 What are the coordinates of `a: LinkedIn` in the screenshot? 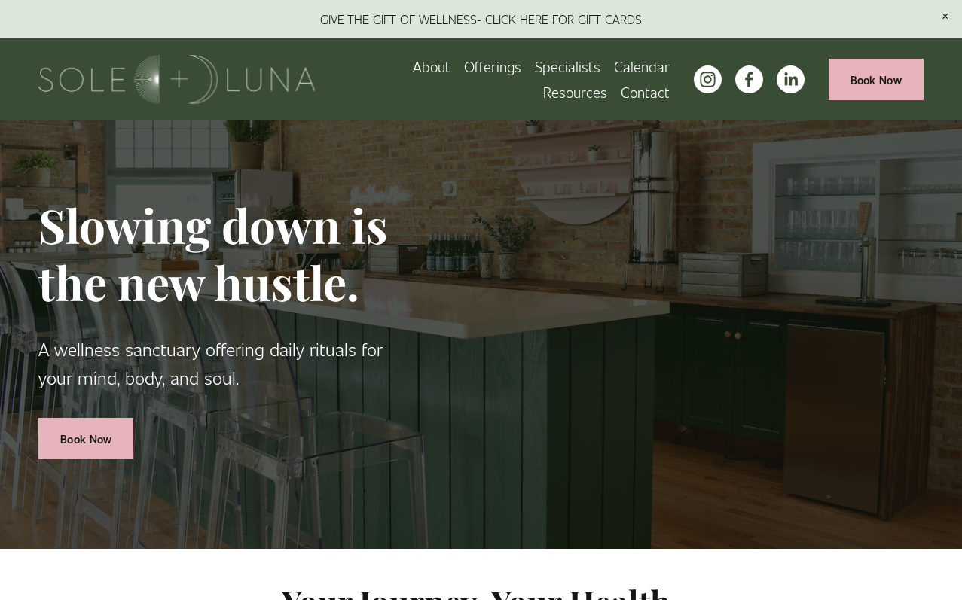 It's located at (790, 79).